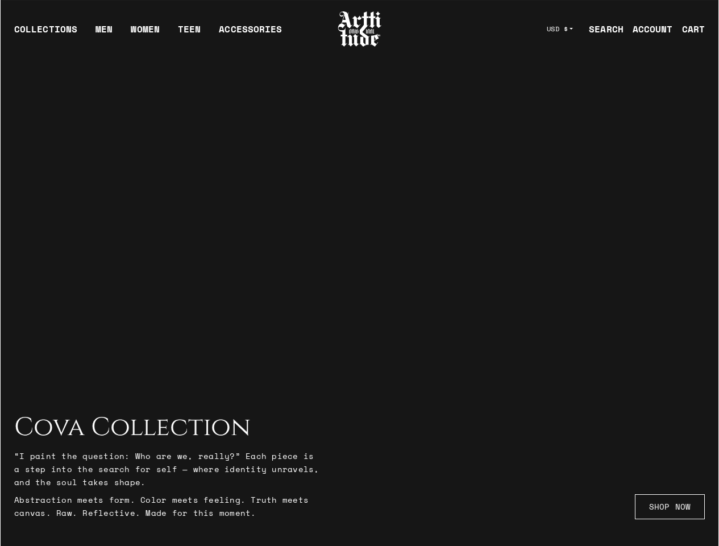 Image resolution: width=719 pixels, height=546 pixels. I want to click on ul: Main navigation, so click(148, 34).